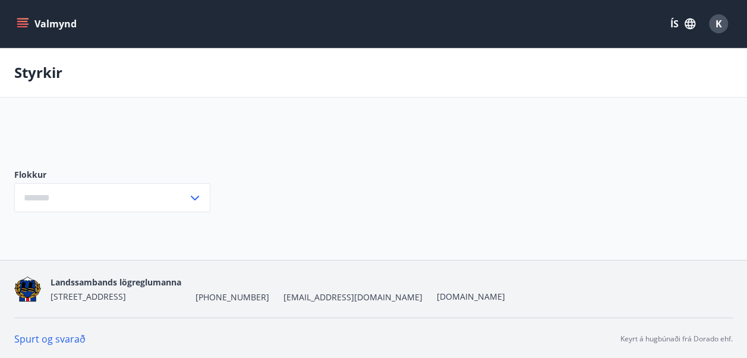  Describe the element at coordinates (116, 282) in the screenshot. I see `span: Landssambands lögreglumanna` at that location.